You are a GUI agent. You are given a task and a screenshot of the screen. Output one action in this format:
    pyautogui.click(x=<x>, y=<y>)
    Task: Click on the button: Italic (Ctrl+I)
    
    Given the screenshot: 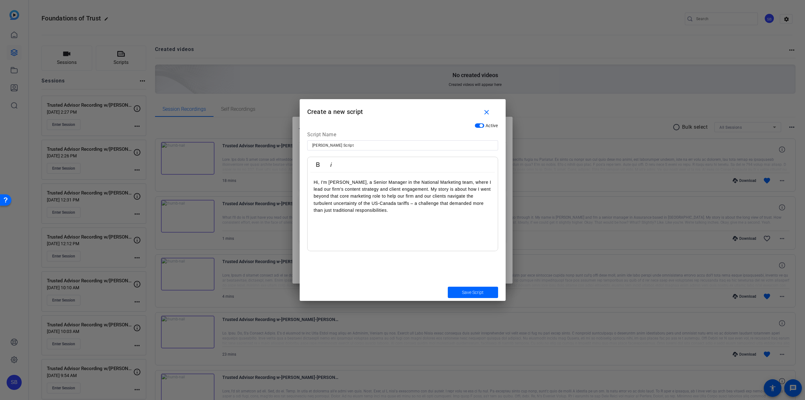 What is the action you would take?
    pyautogui.click(x=331, y=165)
    